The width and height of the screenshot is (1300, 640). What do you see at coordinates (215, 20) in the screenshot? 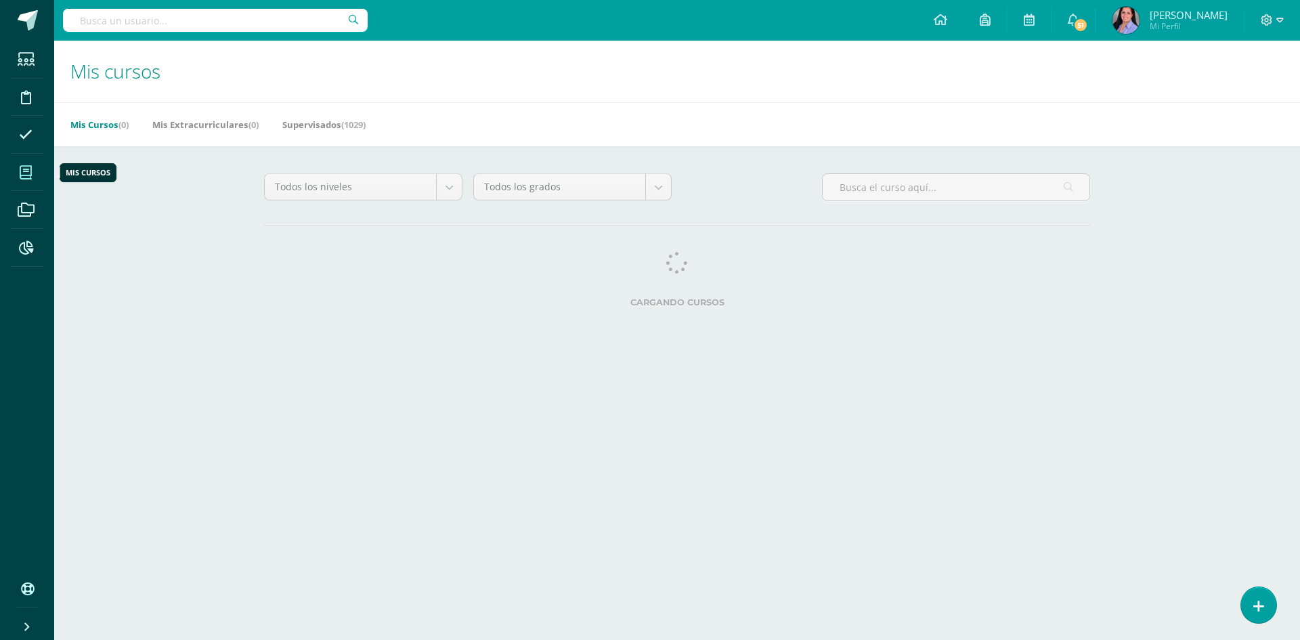
I see `input: Busca un usuario...` at bounding box center [215, 20].